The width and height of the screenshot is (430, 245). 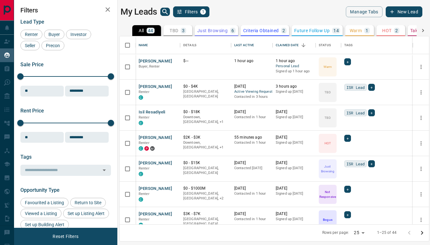 What do you see at coordinates (252, 97) in the screenshot?
I see `p: Contacted in 3 hours` at bounding box center [252, 97].